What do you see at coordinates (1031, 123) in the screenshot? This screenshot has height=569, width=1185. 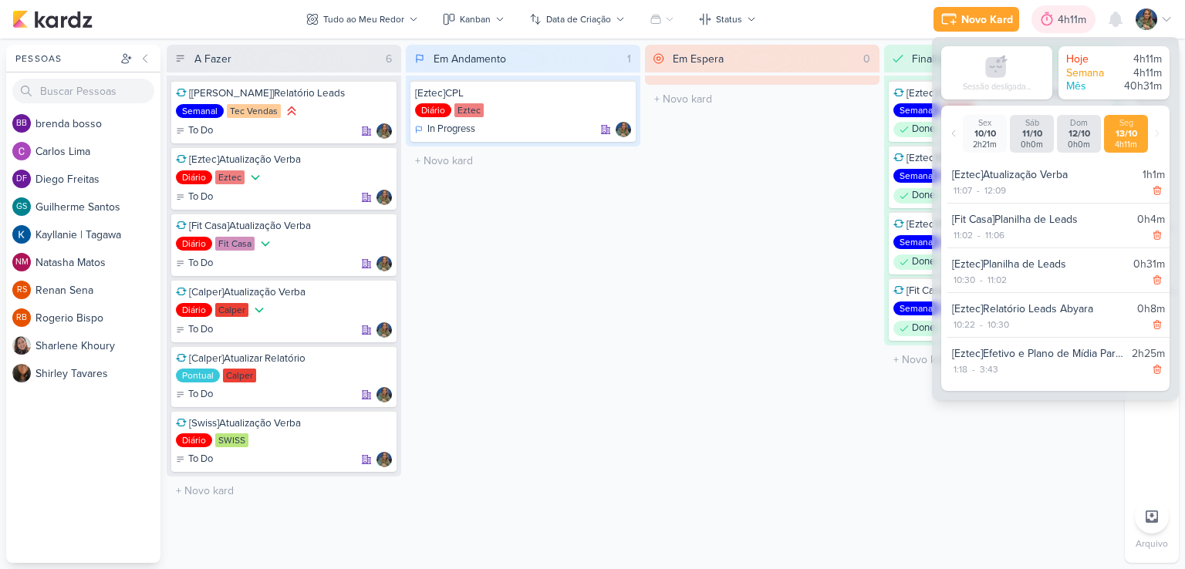 I see `div: Sáb` at bounding box center [1031, 123].